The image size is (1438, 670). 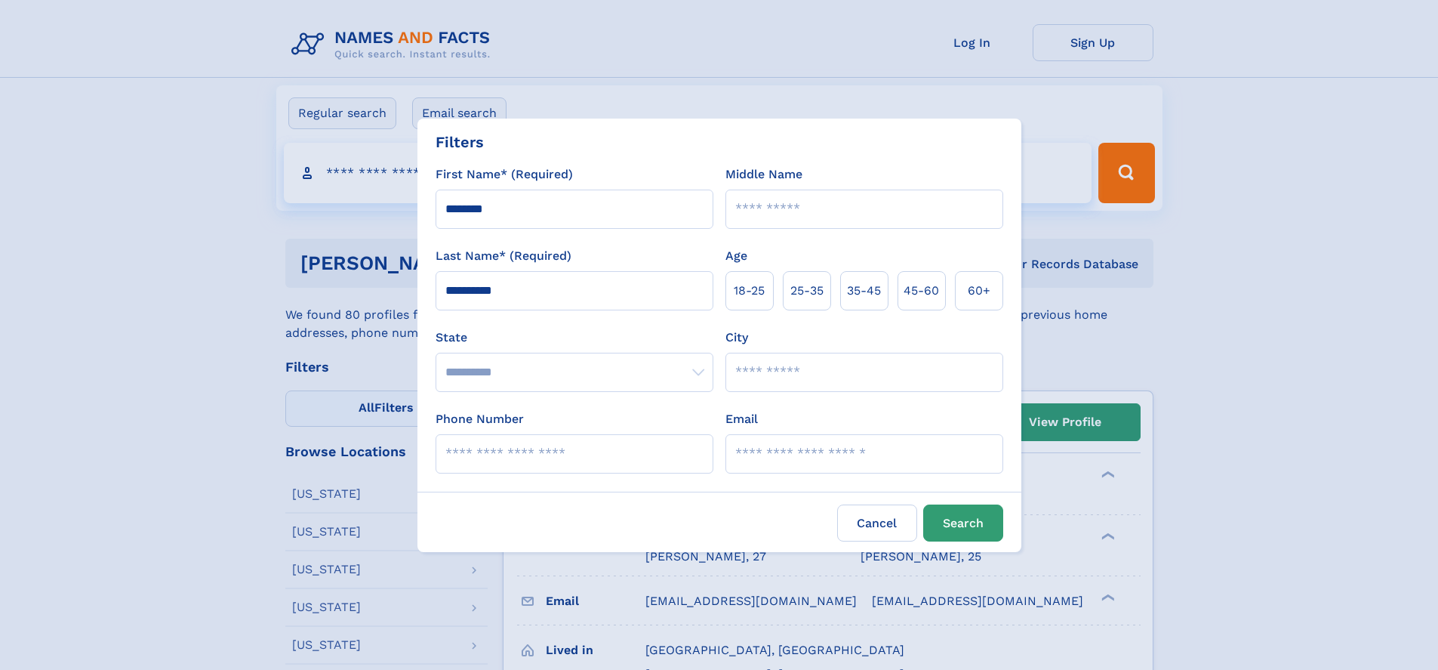 What do you see at coordinates (460, 142) in the screenshot?
I see `div: Filters` at bounding box center [460, 142].